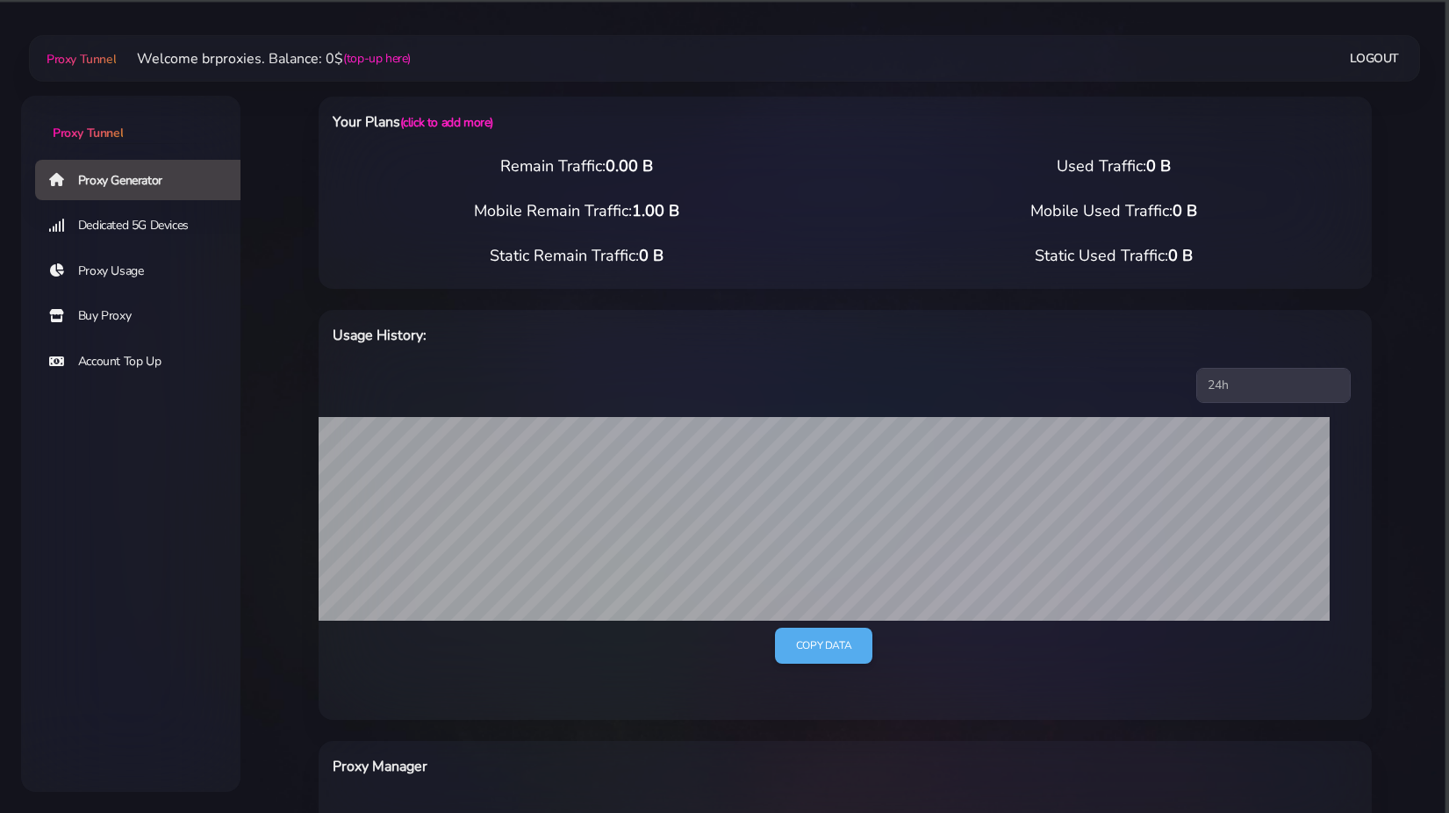  Describe the element at coordinates (145, 180) in the screenshot. I see `a: Proxy Generator` at that location.